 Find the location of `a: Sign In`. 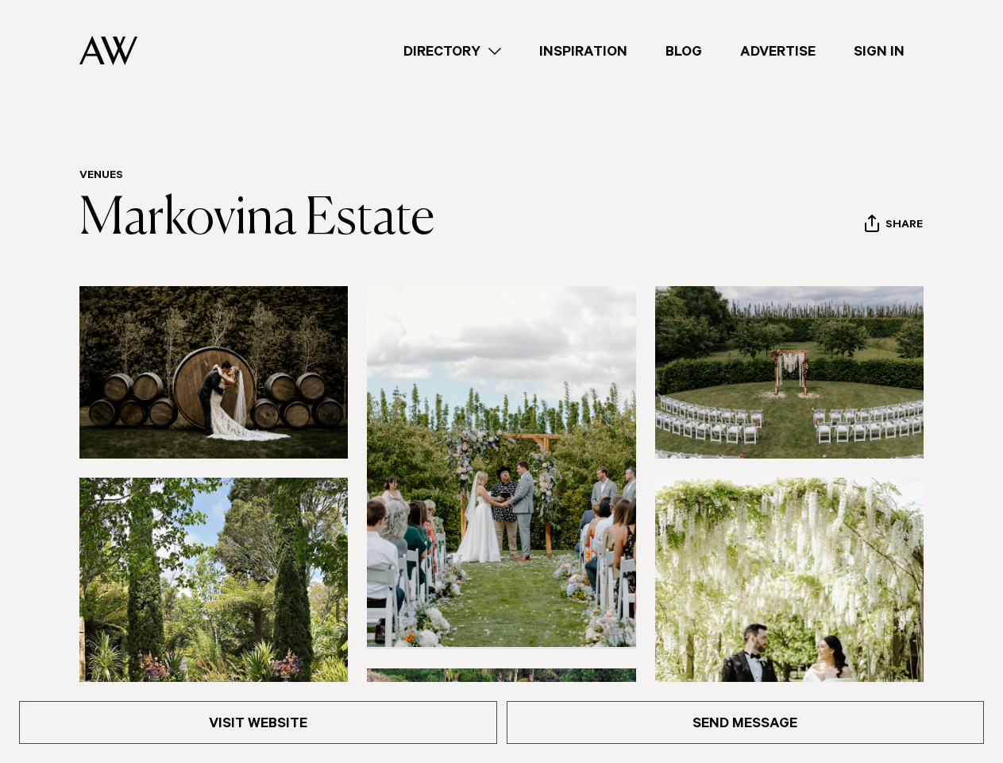

a: Sign In is located at coordinates (879, 51).